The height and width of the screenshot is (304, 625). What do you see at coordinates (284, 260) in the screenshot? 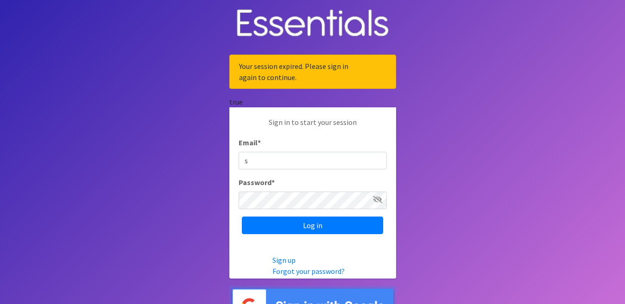
I see `a: Sign up` at bounding box center [284, 260].